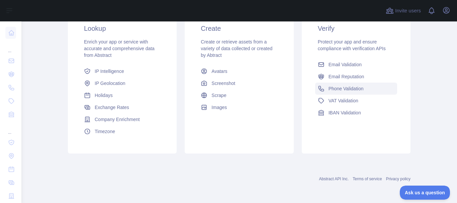  Describe the element at coordinates (356, 113) in the screenshot. I see `a: IBAN Validation` at that location.